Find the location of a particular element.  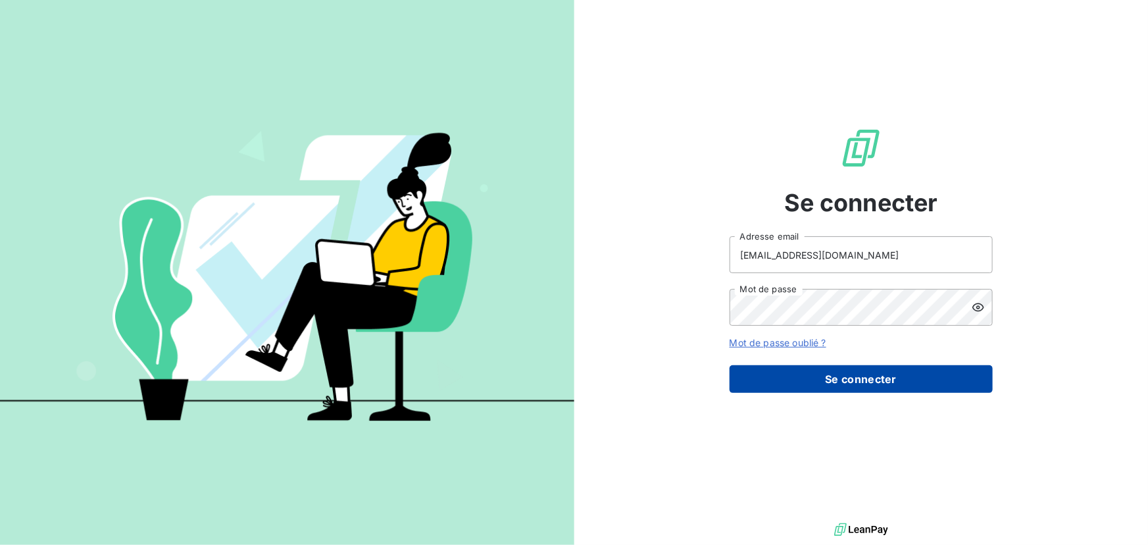

input: placeholder is located at coordinates (861, 255).